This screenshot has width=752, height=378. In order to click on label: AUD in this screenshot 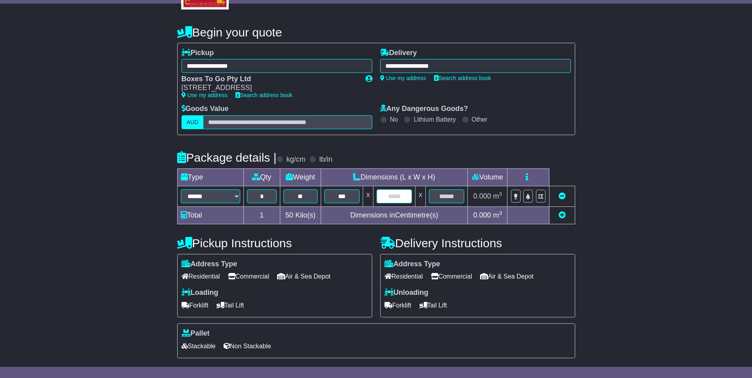, I will do `click(193, 122)`.